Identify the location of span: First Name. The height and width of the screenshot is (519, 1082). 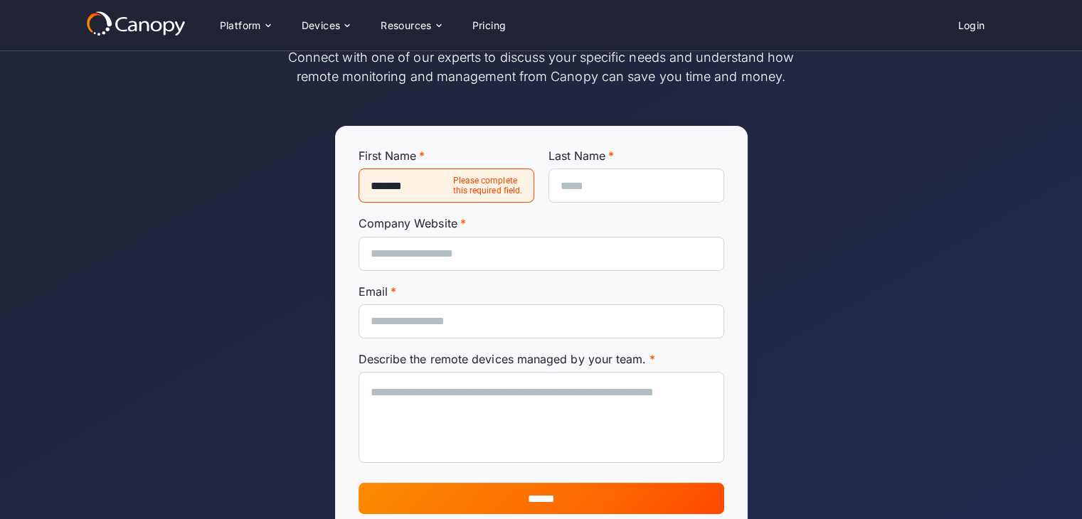
(388, 156).